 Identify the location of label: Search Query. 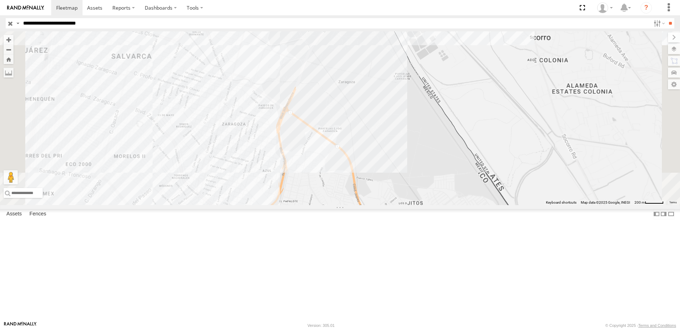
(18, 23).